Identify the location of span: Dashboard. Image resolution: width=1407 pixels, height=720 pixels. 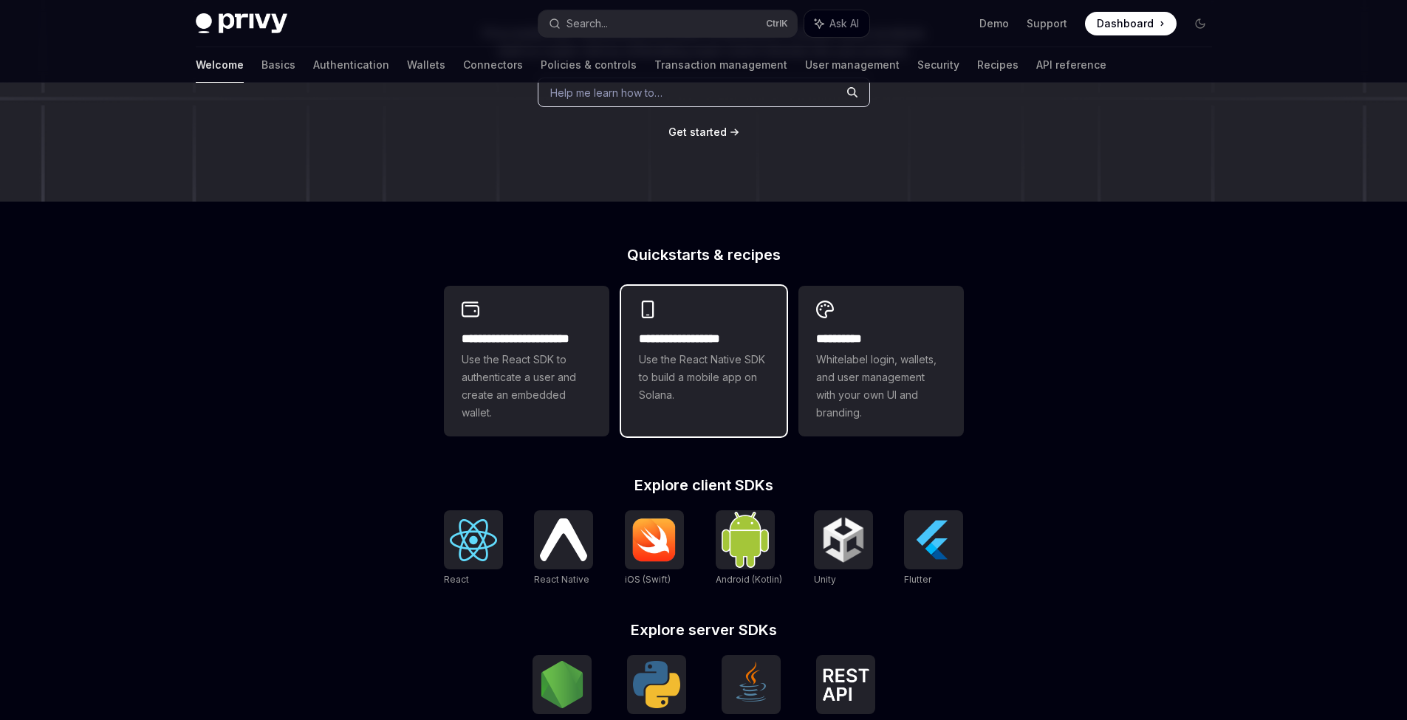
(1125, 24).